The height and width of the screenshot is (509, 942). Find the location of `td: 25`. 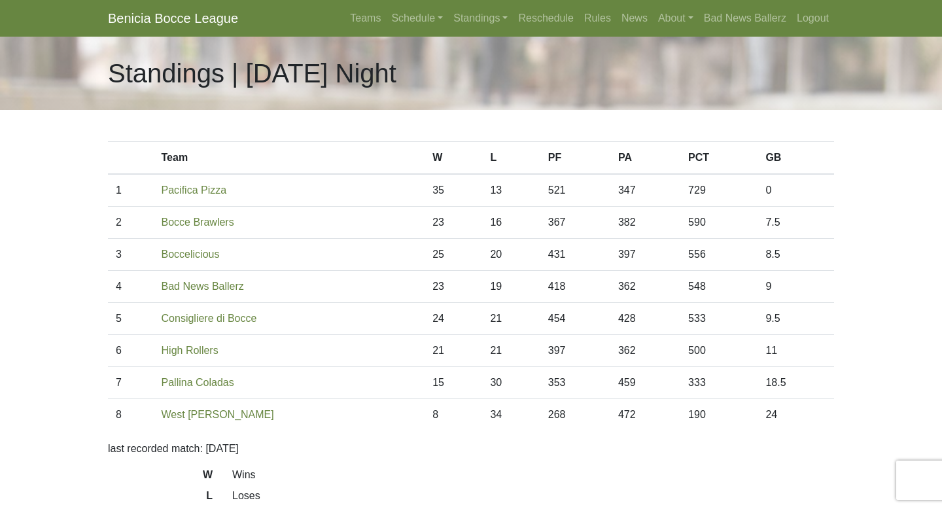

td: 25 is located at coordinates (453, 254).